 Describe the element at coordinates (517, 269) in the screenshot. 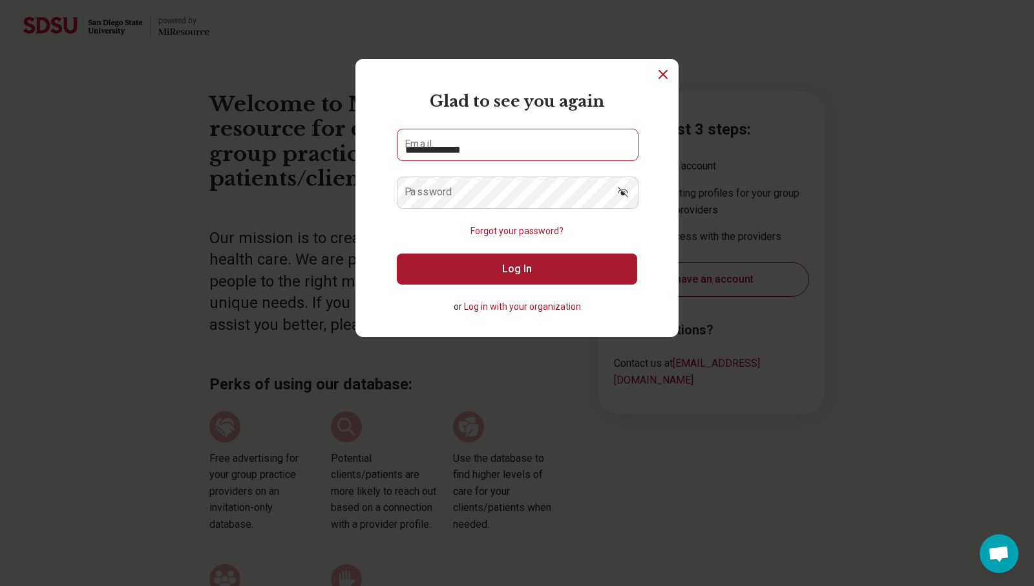

I see `button: Log In` at that location.